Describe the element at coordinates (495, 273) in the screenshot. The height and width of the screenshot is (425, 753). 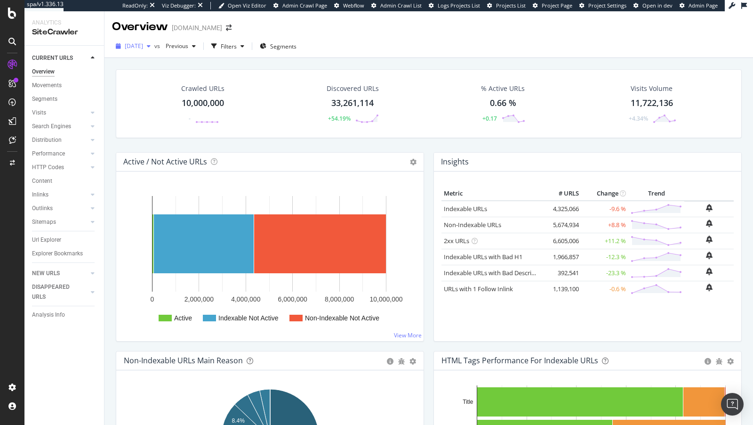
I see `a: Indexable URLs with Bad Description` at that location.